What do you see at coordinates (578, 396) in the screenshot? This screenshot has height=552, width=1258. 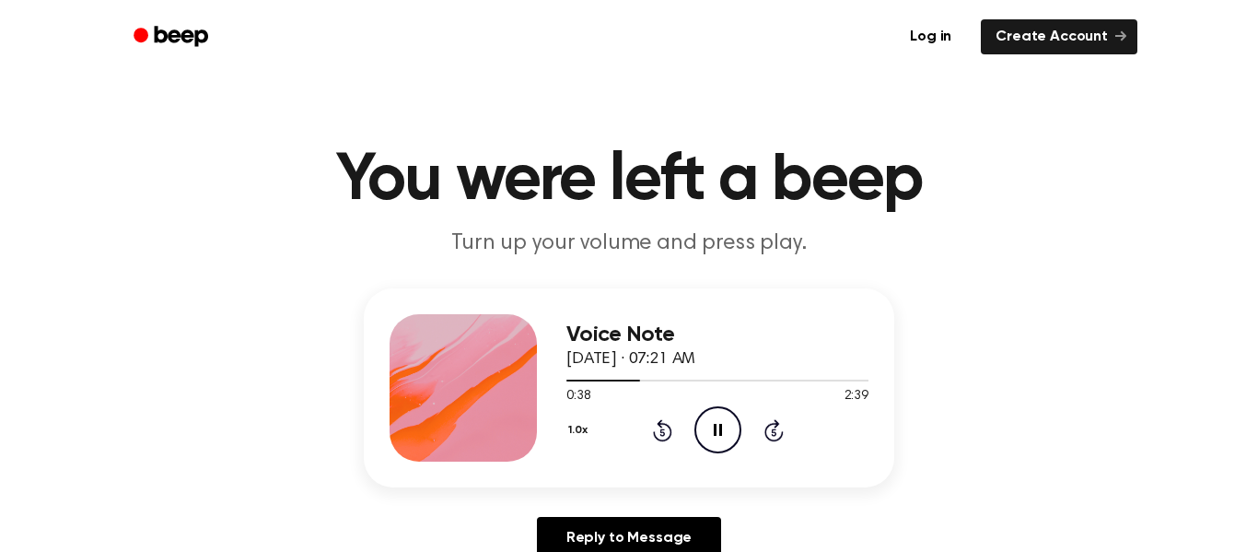 I see `span: 0:38` at bounding box center [578, 396].